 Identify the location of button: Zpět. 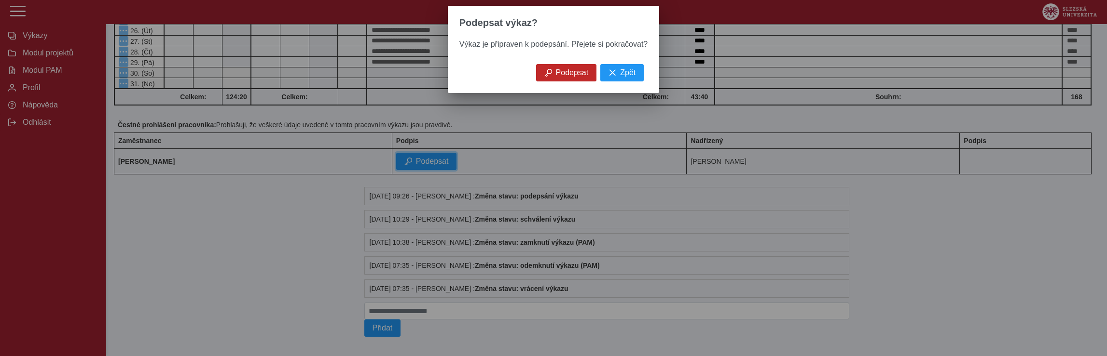
(622, 73).